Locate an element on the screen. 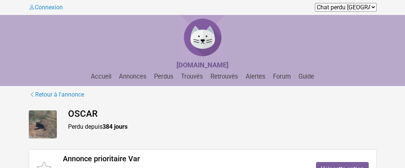  strong: 384 jours is located at coordinates (115, 126).